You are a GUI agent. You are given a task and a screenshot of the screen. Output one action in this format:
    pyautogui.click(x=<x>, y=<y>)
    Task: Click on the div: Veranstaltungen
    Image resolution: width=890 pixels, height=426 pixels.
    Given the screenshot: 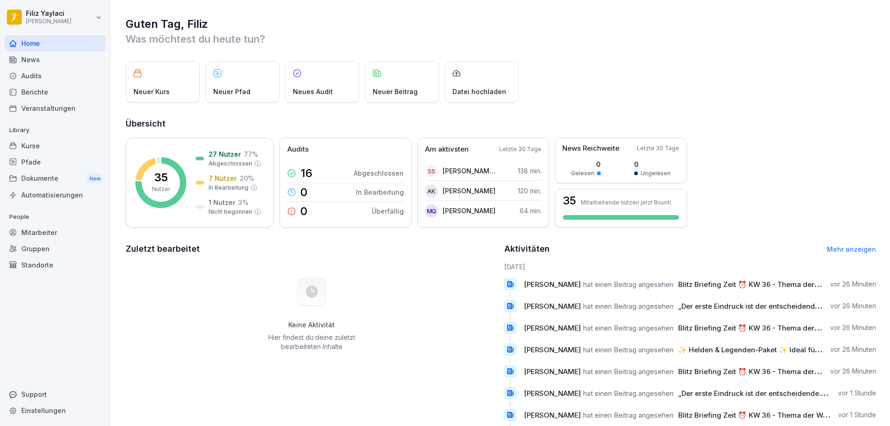 What is the action you would take?
    pyautogui.click(x=55, y=108)
    